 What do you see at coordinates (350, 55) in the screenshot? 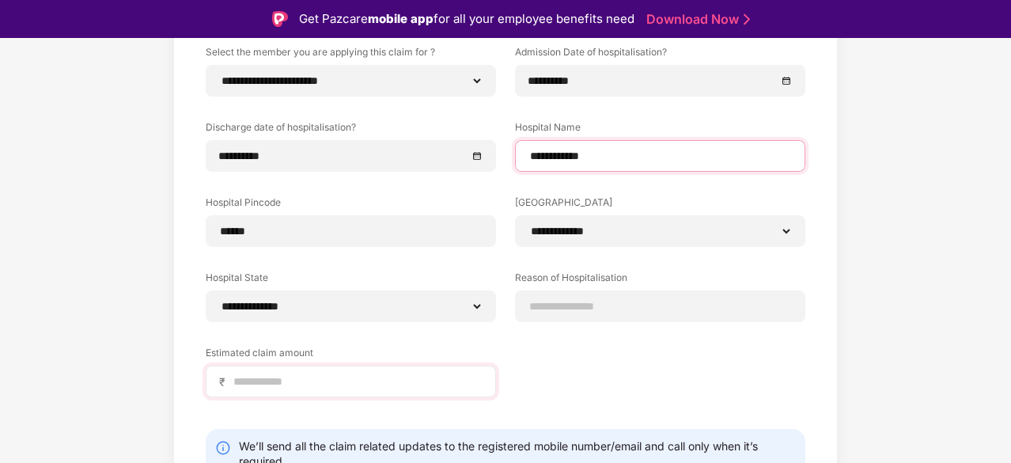
I see `label: Select the member you are applying this claim for ?` at bounding box center [350, 55].